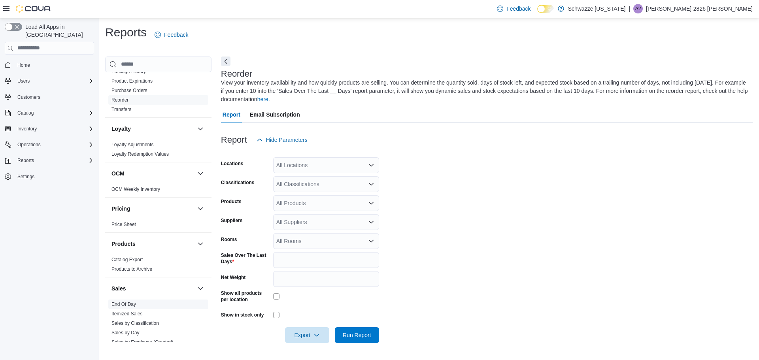 The width and height of the screenshot is (759, 360). I want to click on span: A2, so click(638, 9).